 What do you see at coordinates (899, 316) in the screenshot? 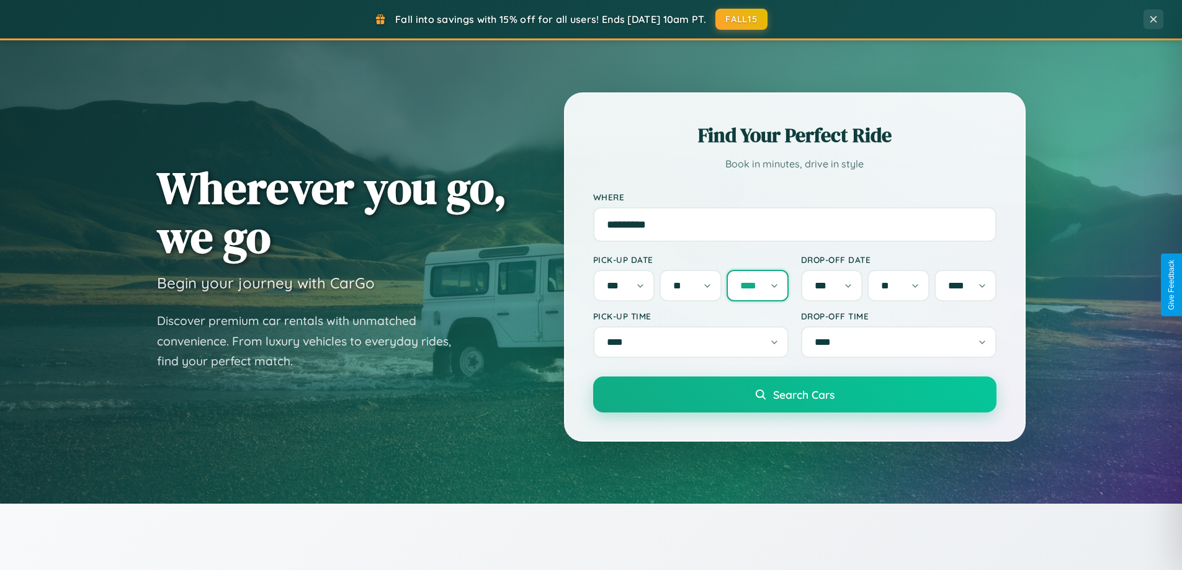
I see `label: Drop-off Time` at bounding box center [899, 316].